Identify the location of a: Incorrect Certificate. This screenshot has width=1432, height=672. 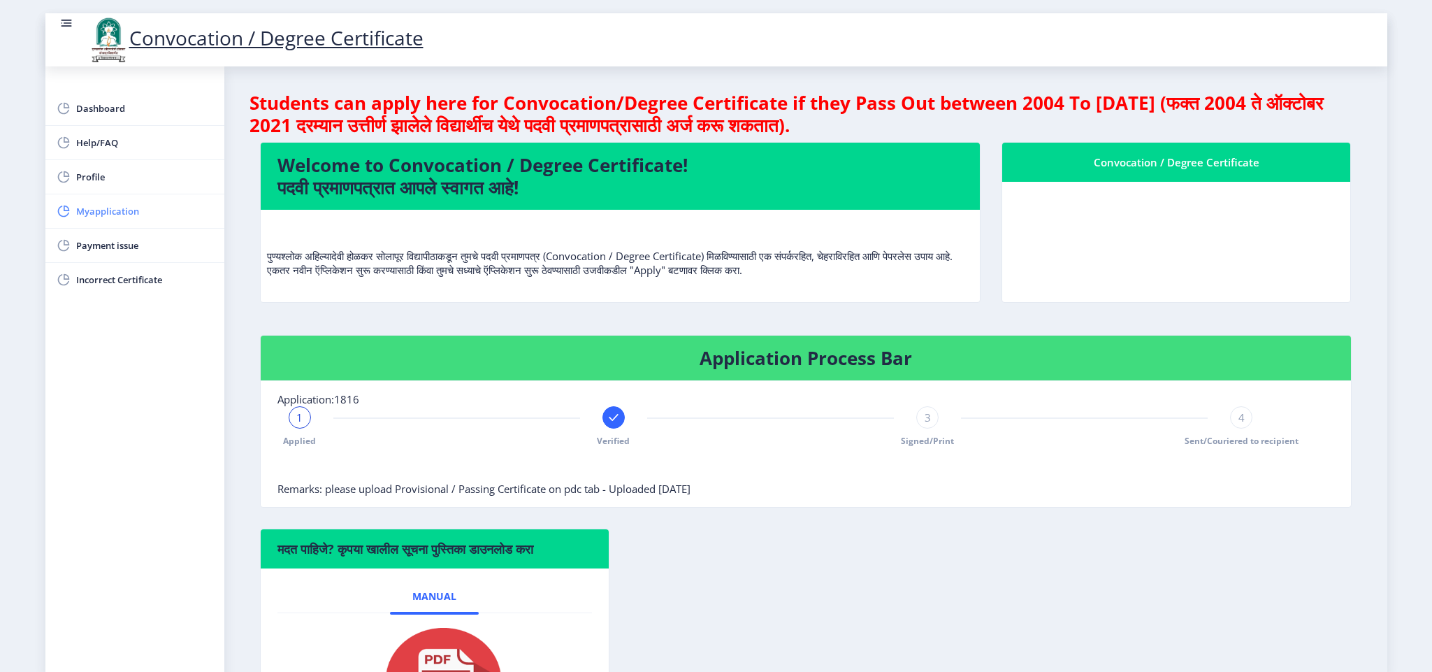
(135, 280).